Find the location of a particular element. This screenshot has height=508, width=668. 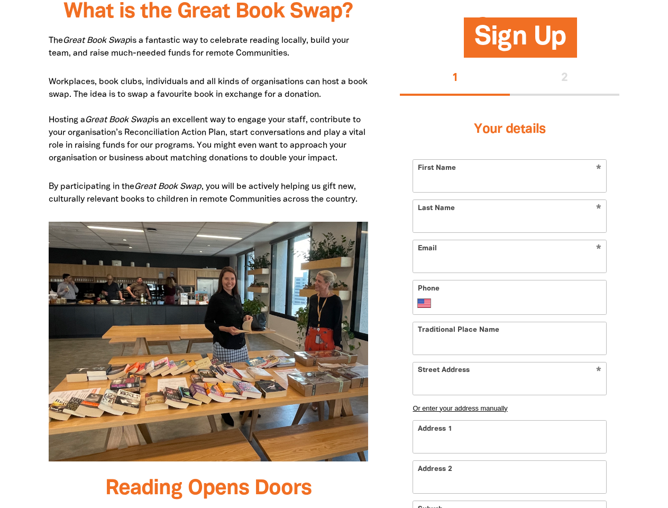

p: Workplaces, book clubs, individuals and all kinds of organisations can host a book swap. The idea... is located at coordinates (208, 120).